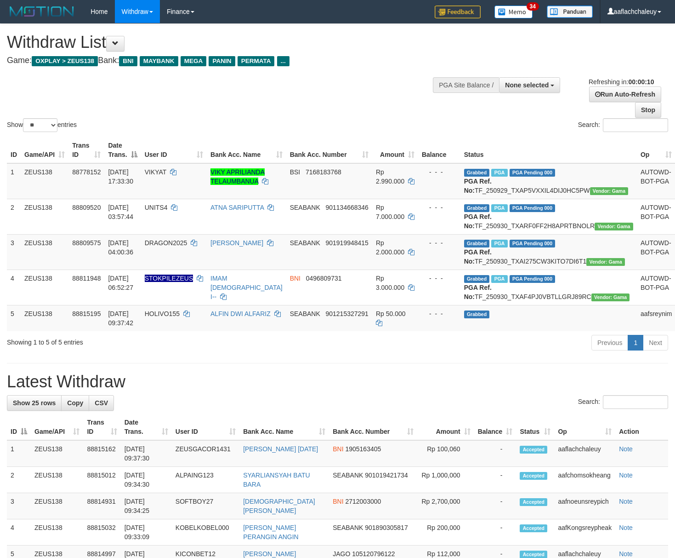 This screenshot has height=558, width=675. I want to click on select: Showentries, so click(40, 125).